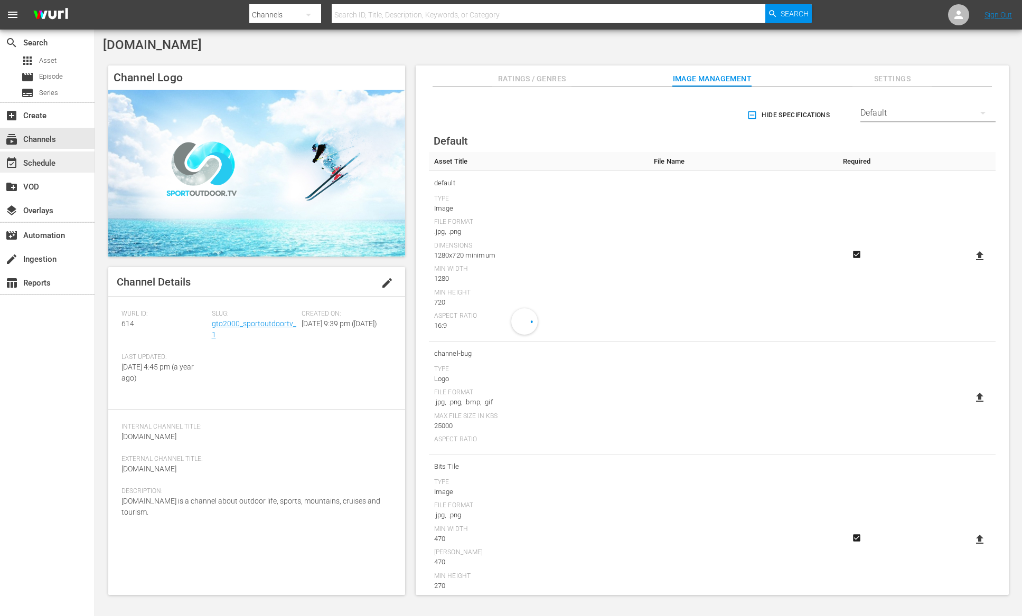  Describe the element at coordinates (928, 113) in the screenshot. I see `div: Default` at that location.